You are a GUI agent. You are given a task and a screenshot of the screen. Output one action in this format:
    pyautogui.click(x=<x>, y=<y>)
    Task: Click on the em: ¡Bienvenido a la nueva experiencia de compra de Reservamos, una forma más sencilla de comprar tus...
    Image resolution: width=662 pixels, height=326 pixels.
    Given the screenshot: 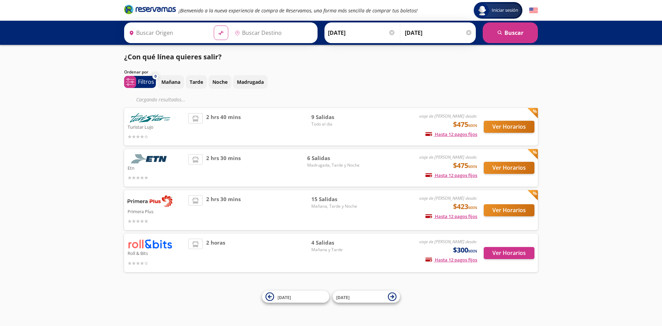 What is the action you would take?
    pyautogui.click(x=298, y=10)
    